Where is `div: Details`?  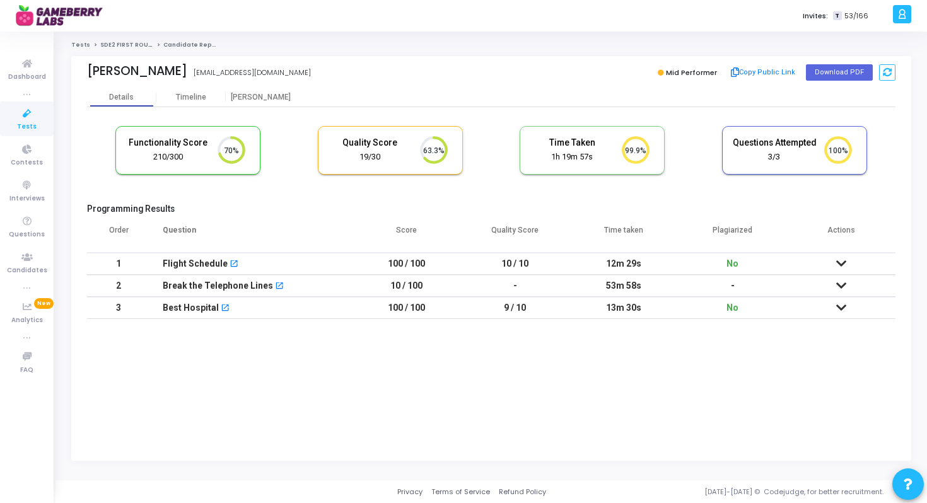
div: Details is located at coordinates (121, 97).